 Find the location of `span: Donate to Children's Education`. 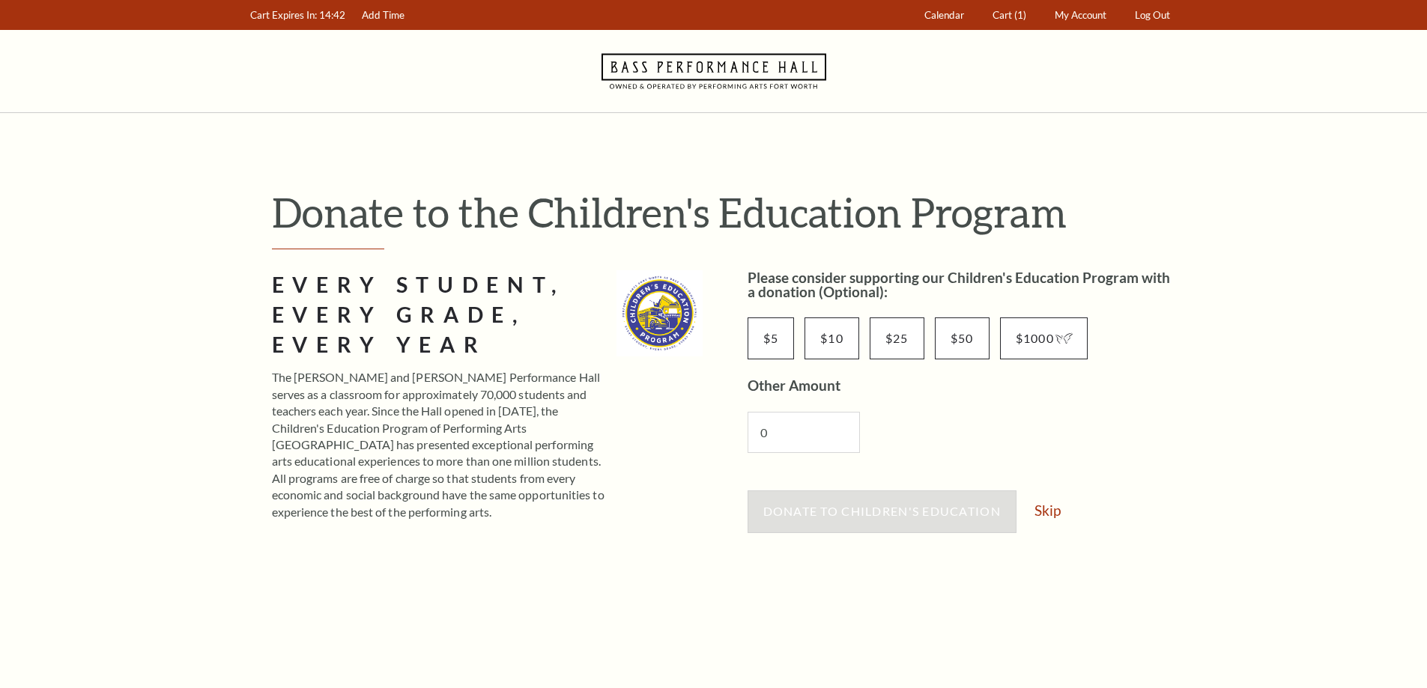

span: Donate to Children's Education is located at coordinates (882, 511).